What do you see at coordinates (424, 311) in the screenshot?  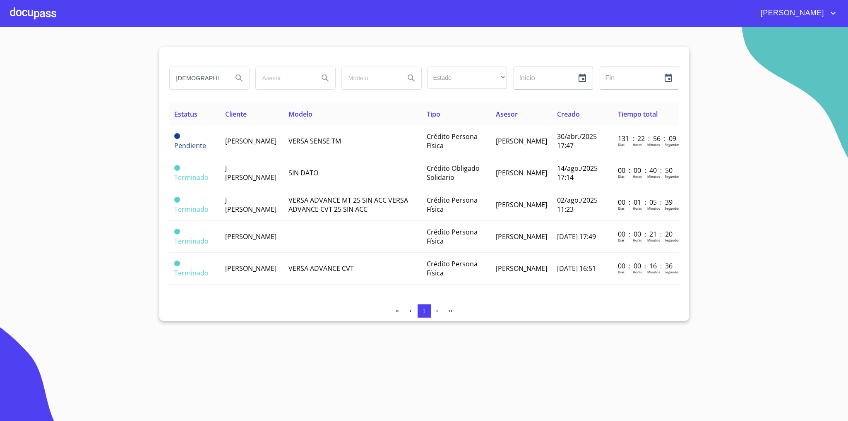 I see `button: 1` at bounding box center [424, 311].